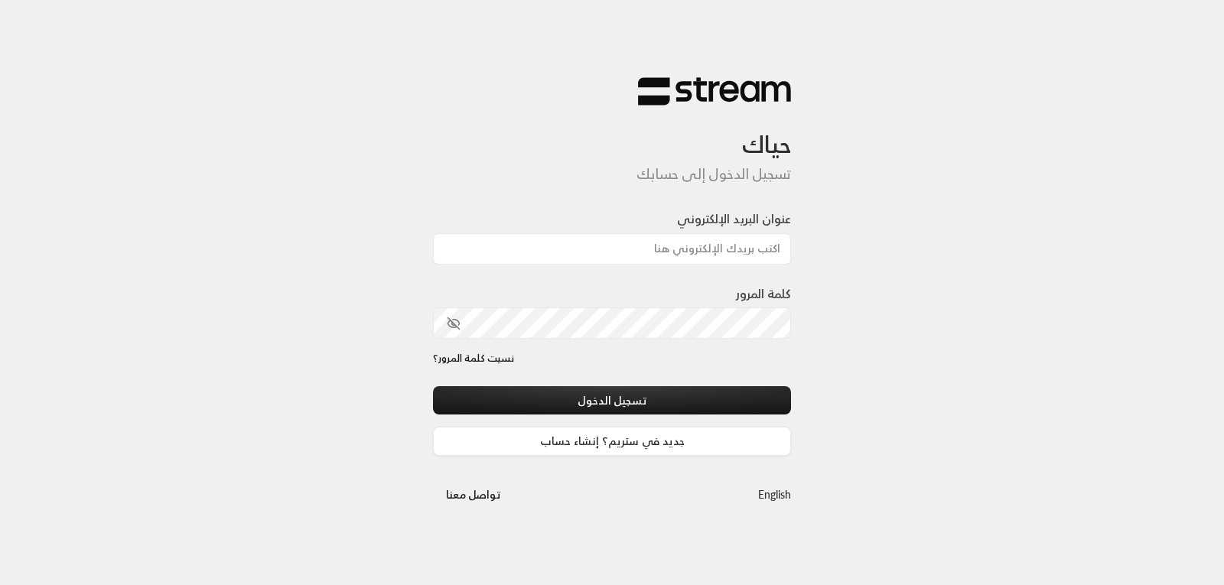 This screenshot has width=1224, height=585. What do you see at coordinates (612, 441) in the screenshot?
I see `a: جديد في ستريم؟ إنشاء حساب` at bounding box center [612, 441].